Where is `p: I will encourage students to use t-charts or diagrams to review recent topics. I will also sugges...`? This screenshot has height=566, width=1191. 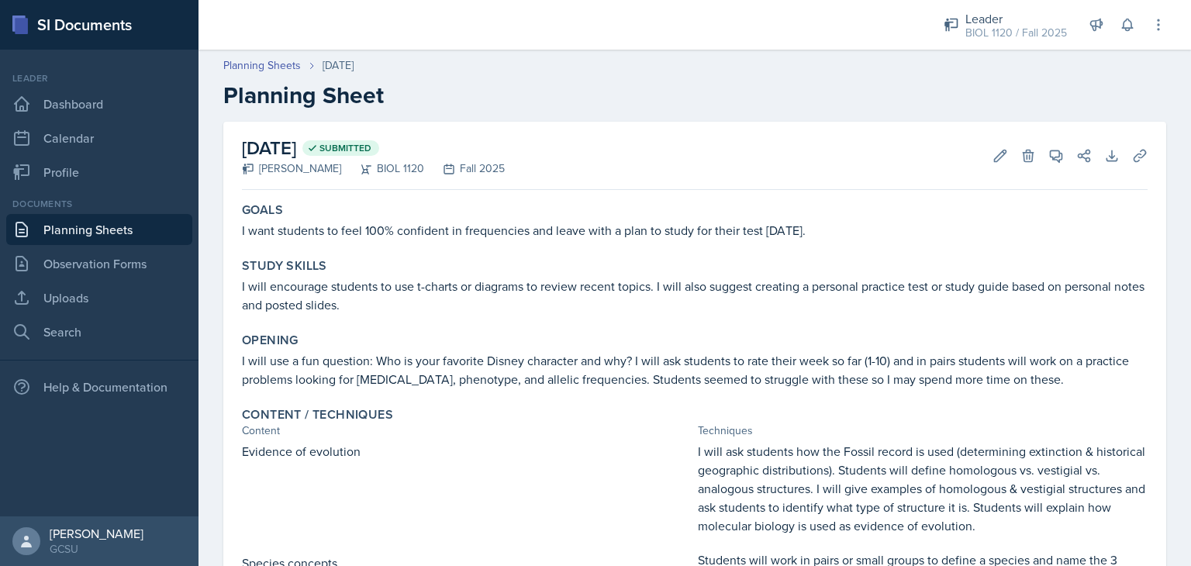
p: I will encourage students to use t-charts or diagrams to review recent topics. I will also sugges... is located at coordinates (695, 296).